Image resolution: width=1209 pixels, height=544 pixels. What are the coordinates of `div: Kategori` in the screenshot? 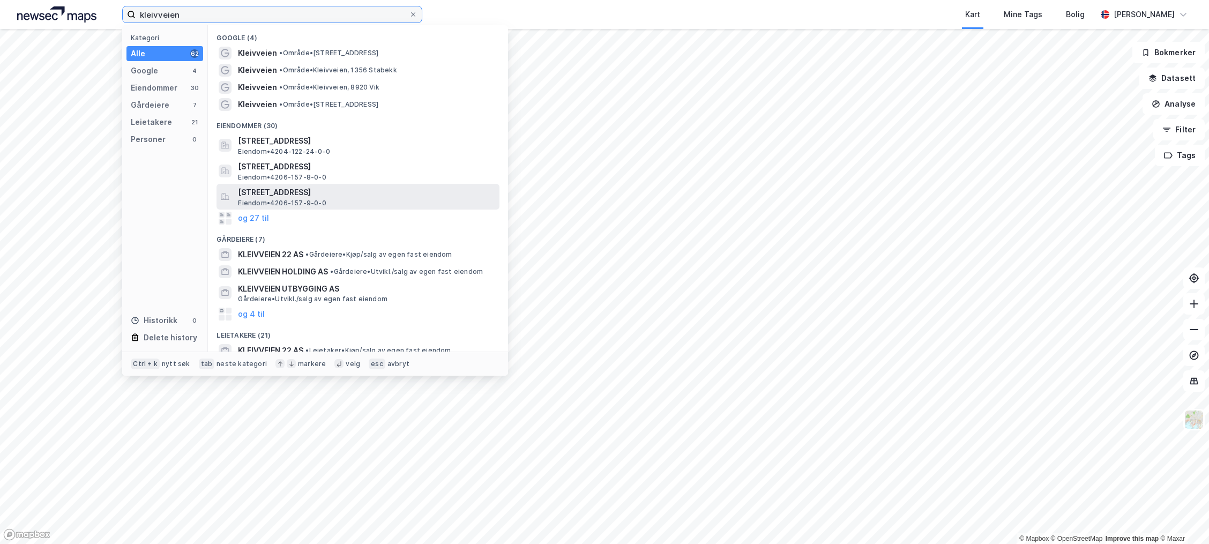 It's located at (167, 38).